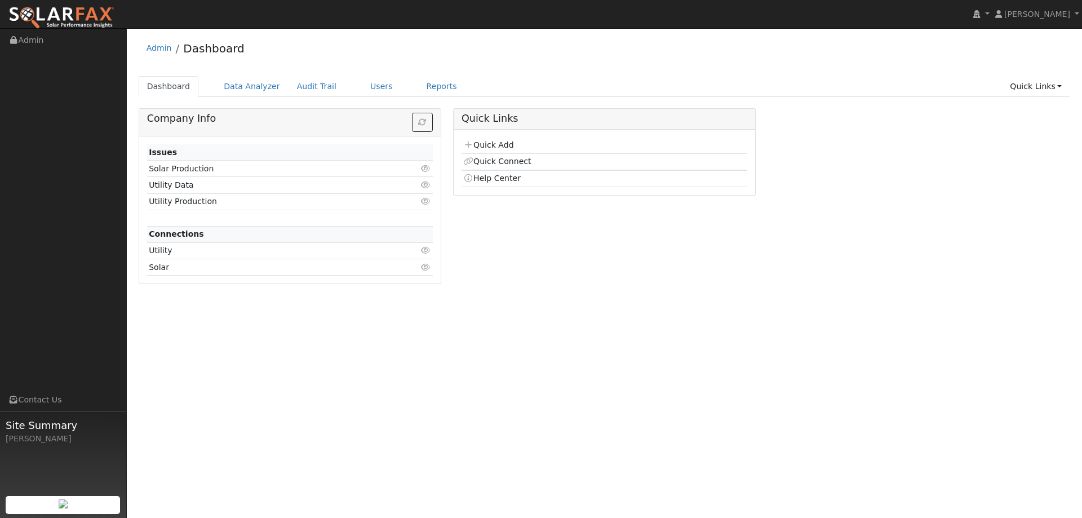  What do you see at coordinates (267, 250) in the screenshot?
I see `td: Utility` at bounding box center [267, 250].